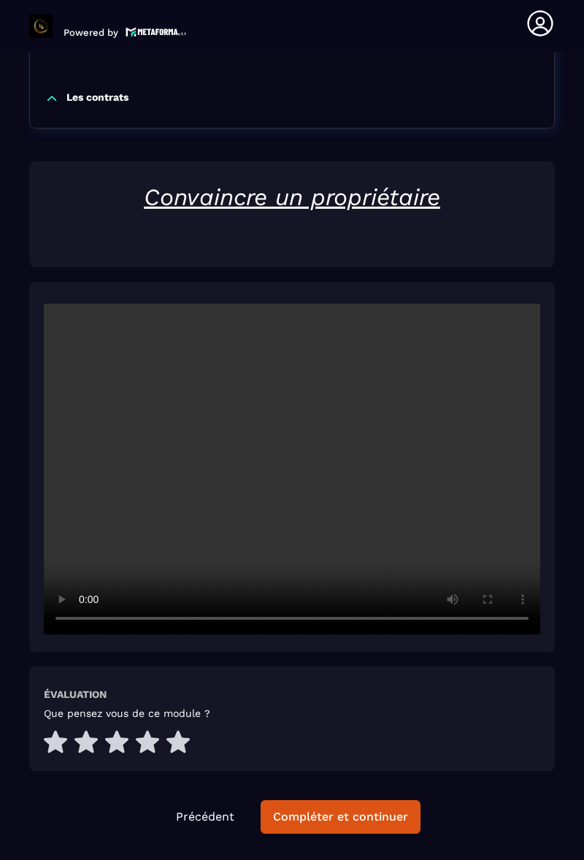 The image size is (584, 860). What do you see at coordinates (340, 817) in the screenshot?
I see `div: Compléter et continuer` at bounding box center [340, 817].